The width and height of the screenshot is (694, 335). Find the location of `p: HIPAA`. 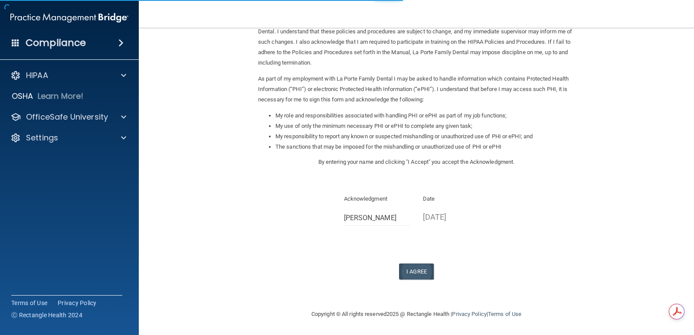

p: HIPAA is located at coordinates (37, 75).